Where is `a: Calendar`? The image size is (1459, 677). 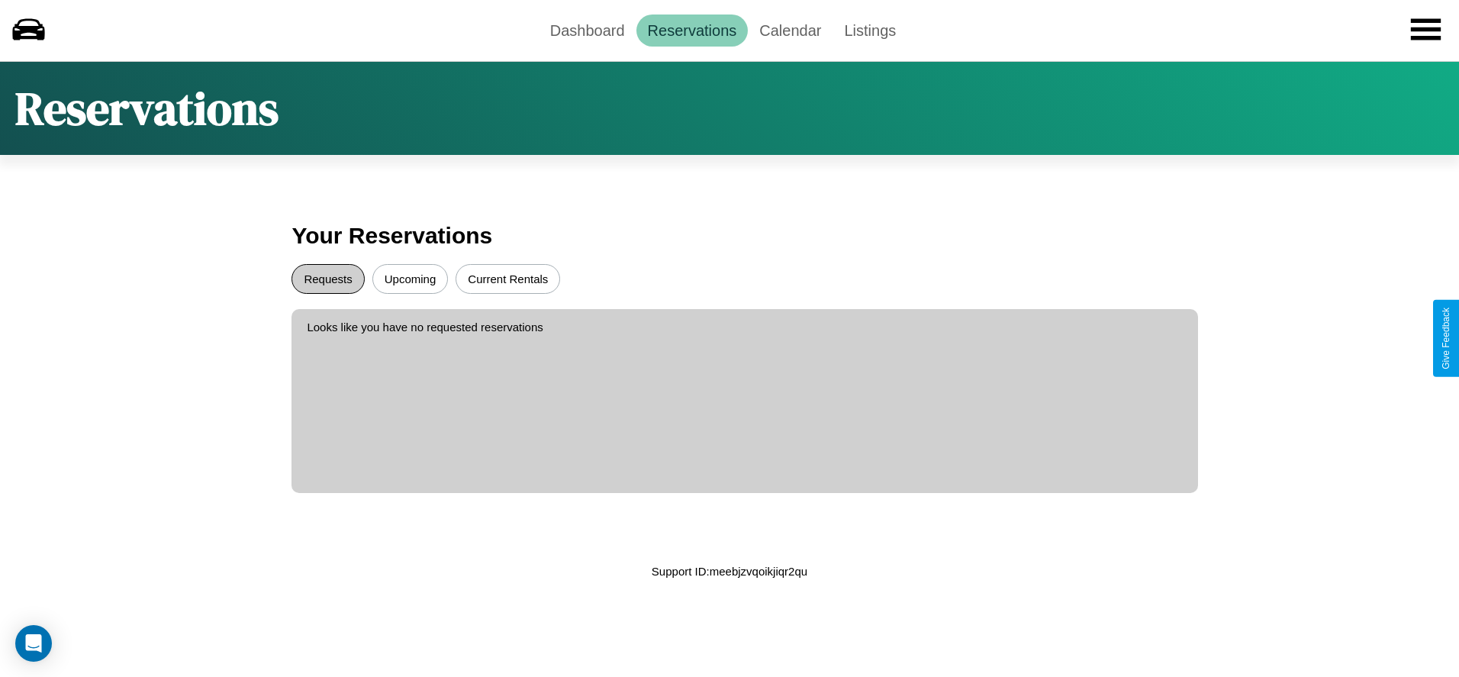
a: Calendar is located at coordinates (790, 31).